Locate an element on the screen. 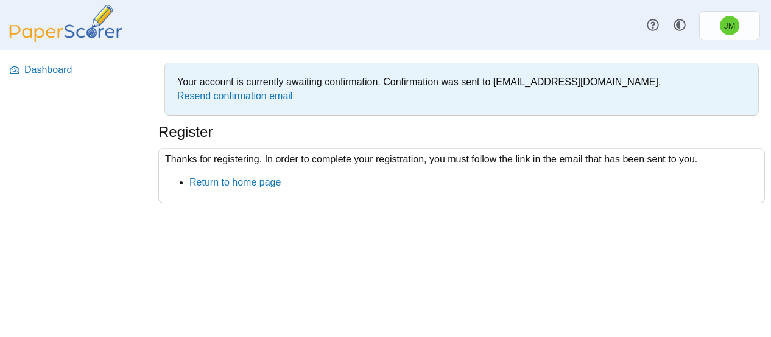 This screenshot has height=337, width=771. a: PaperScorer is located at coordinates (66, 38).